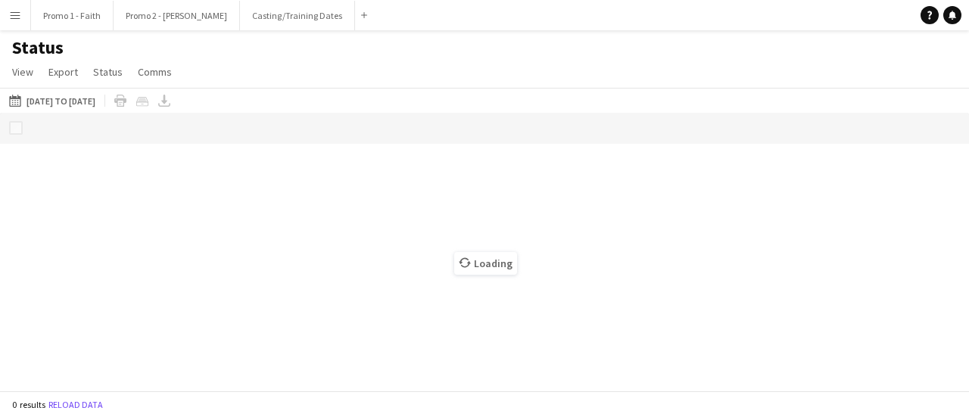  Describe the element at coordinates (107, 72) in the screenshot. I see `a: Status` at that location.